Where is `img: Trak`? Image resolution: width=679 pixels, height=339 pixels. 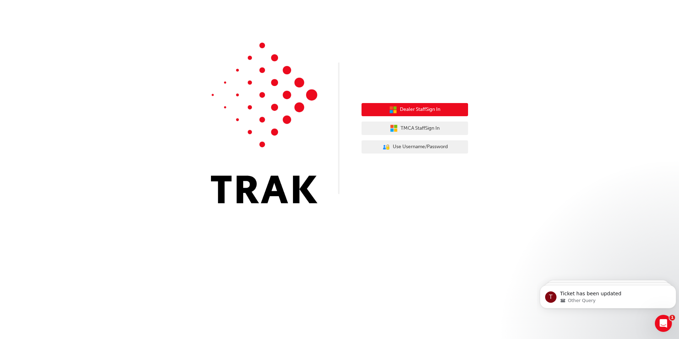
img: Trak is located at coordinates (264, 123).